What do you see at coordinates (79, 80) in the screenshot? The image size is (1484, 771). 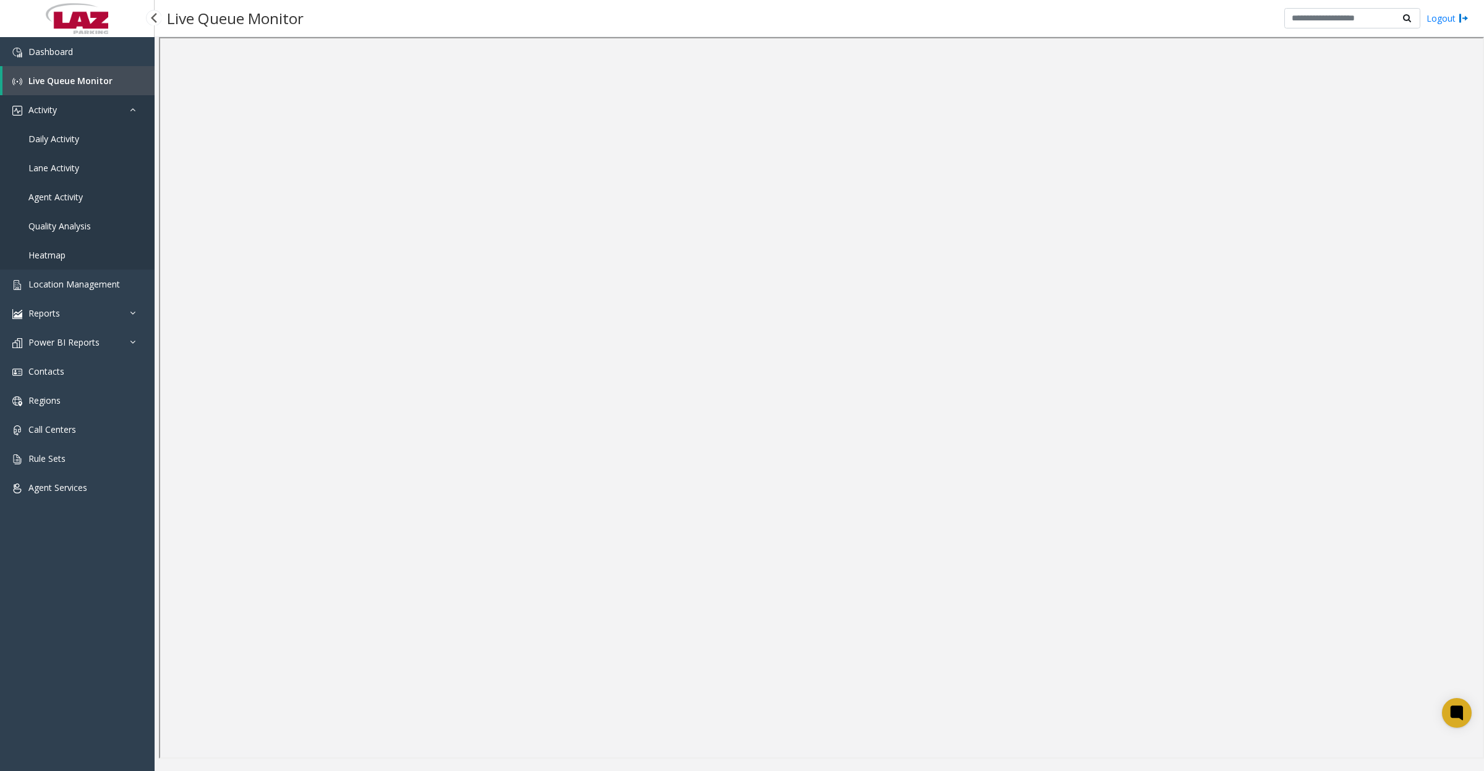 I see `a: Live Queue Monitor` at bounding box center [79, 80].